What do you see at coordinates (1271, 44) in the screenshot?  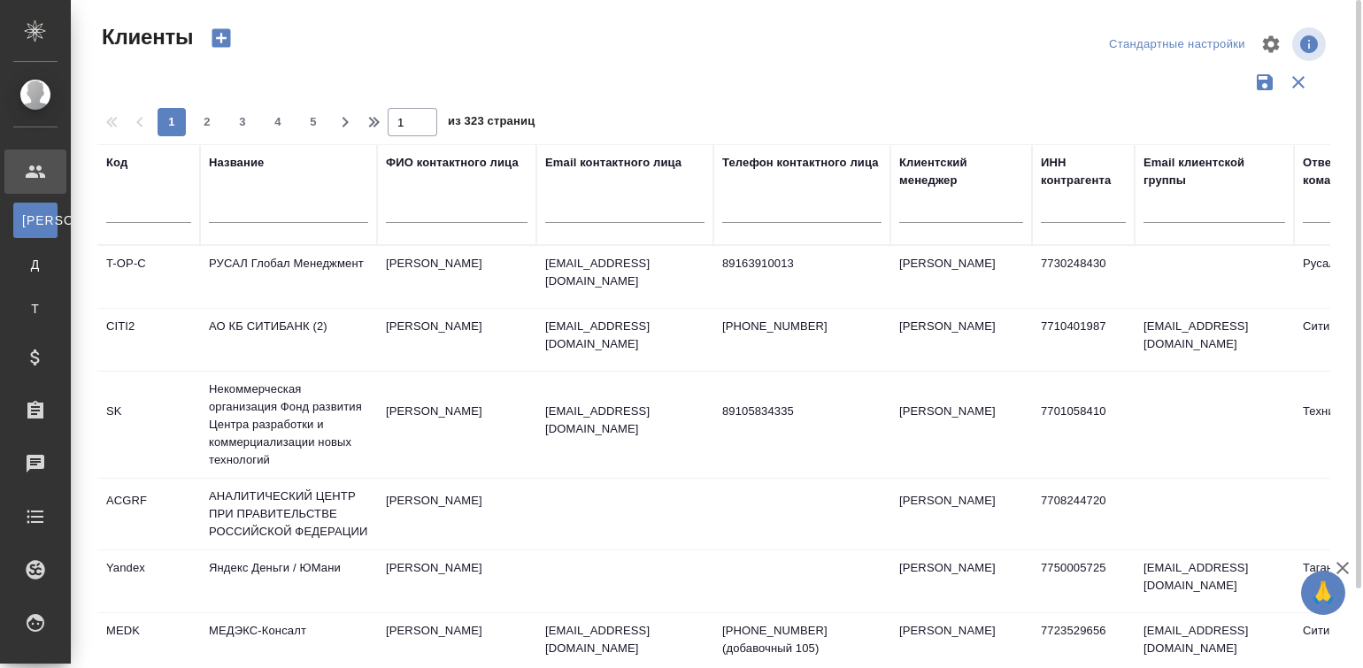 I see `span: Настроить таблицу` at bounding box center [1271, 44].